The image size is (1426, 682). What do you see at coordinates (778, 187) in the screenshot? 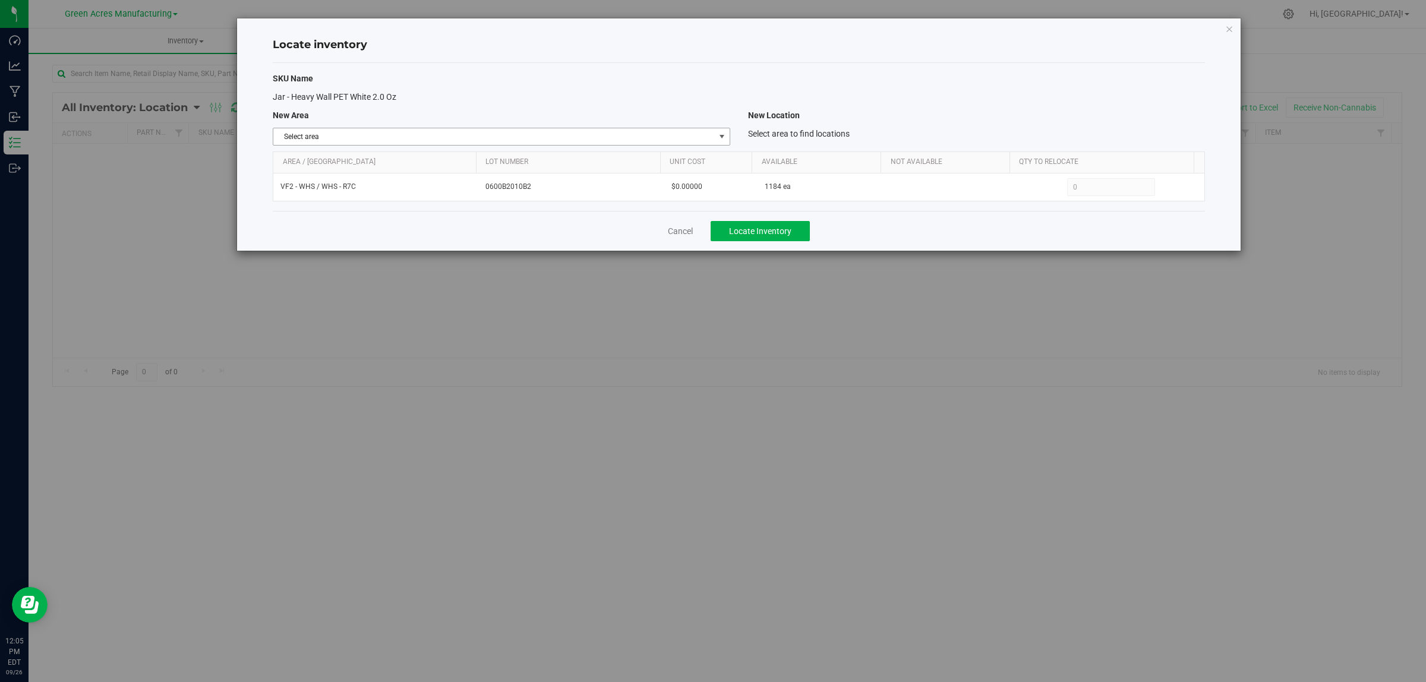
I see `span: 1184 ea` at bounding box center [778, 187].